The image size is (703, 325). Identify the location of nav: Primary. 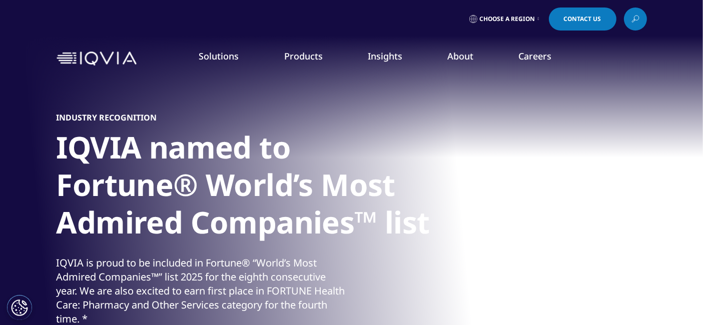
(394, 59).